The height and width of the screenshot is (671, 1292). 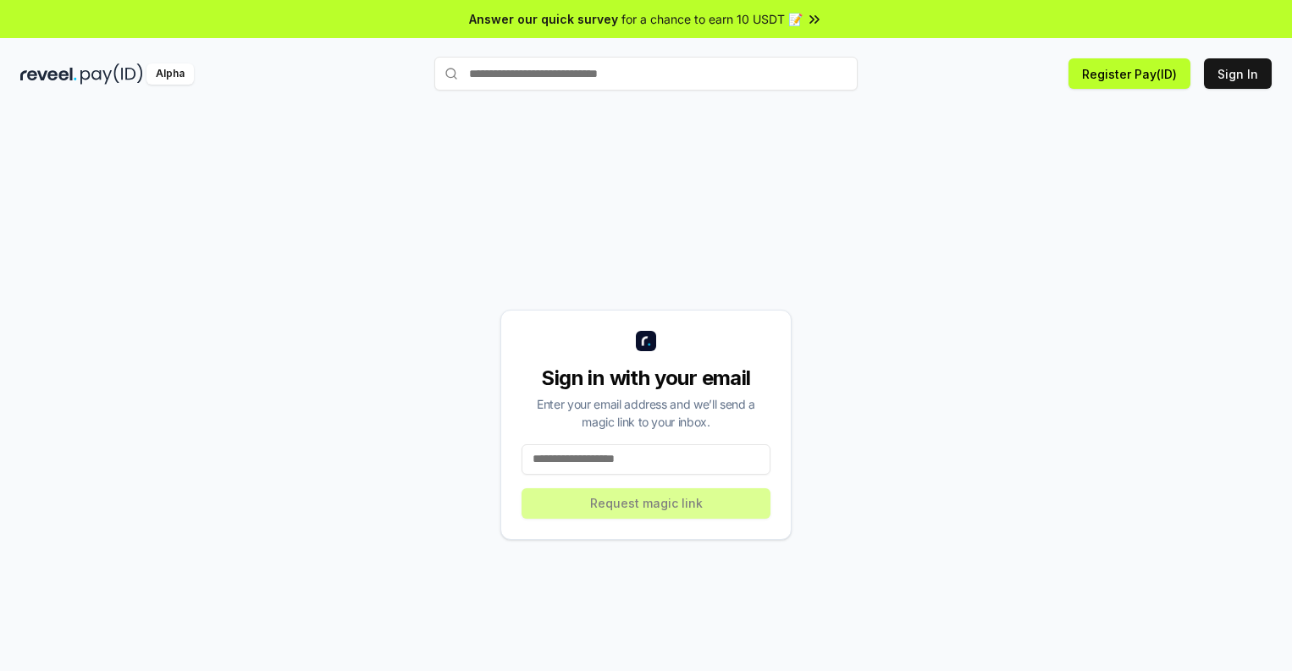 What do you see at coordinates (646, 378) in the screenshot?
I see `div: Sign in with your email` at bounding box center [646, 378].